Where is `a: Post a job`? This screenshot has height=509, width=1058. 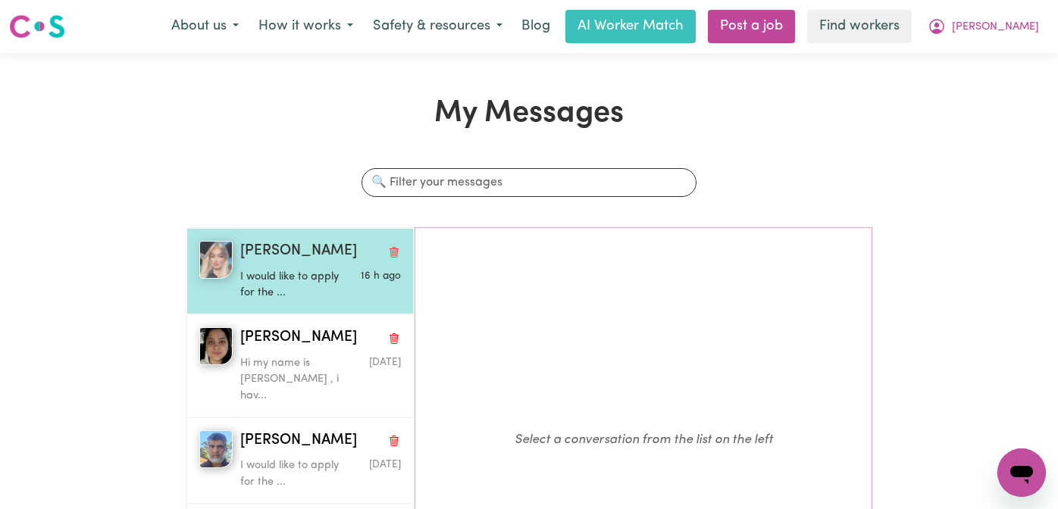 a: Post a job is located at coordinates (751, 27).